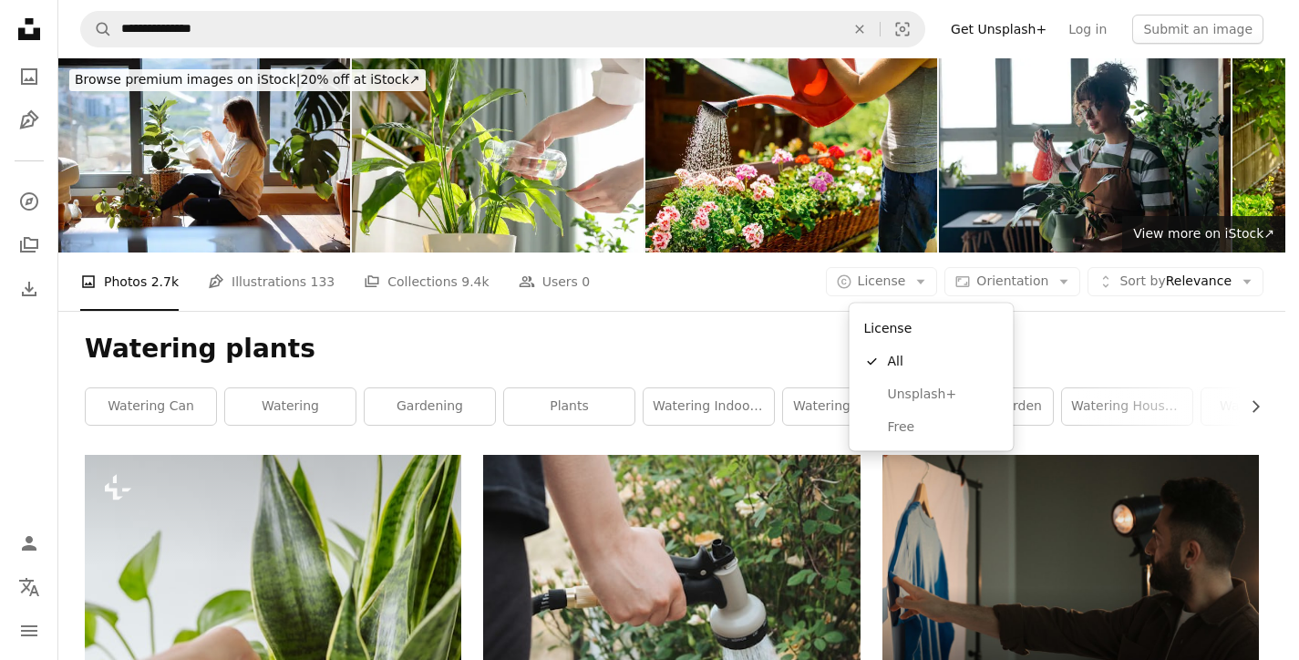  What do you see at coordinates (881, 282) in the screenshot?
I see `button: License` at bounding box center [881, 282].